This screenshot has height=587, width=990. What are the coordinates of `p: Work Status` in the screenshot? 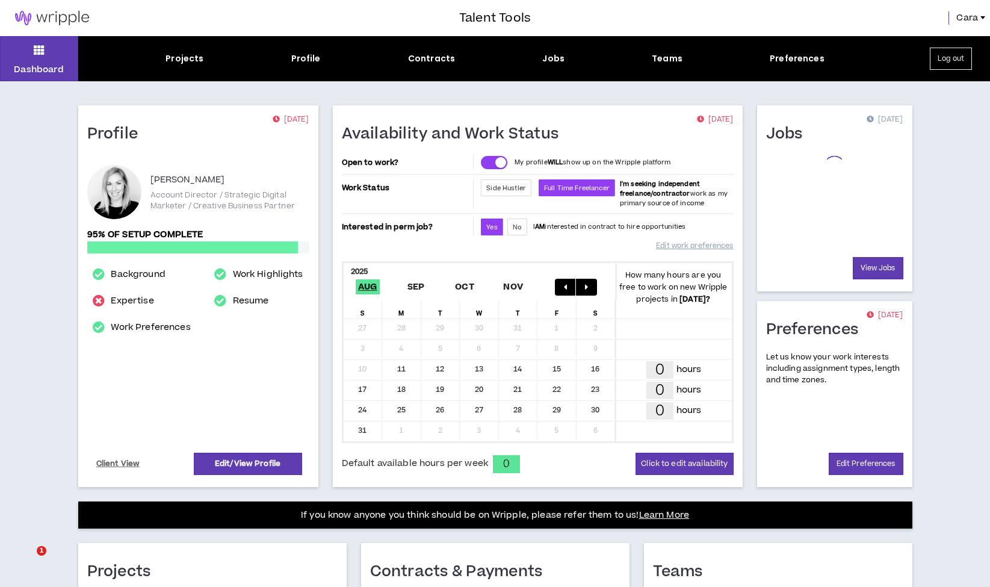 It's located at (406, 188).